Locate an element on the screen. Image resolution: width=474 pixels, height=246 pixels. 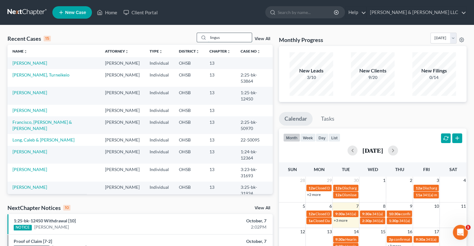
span: 30 is located at coordinates (356, 181).